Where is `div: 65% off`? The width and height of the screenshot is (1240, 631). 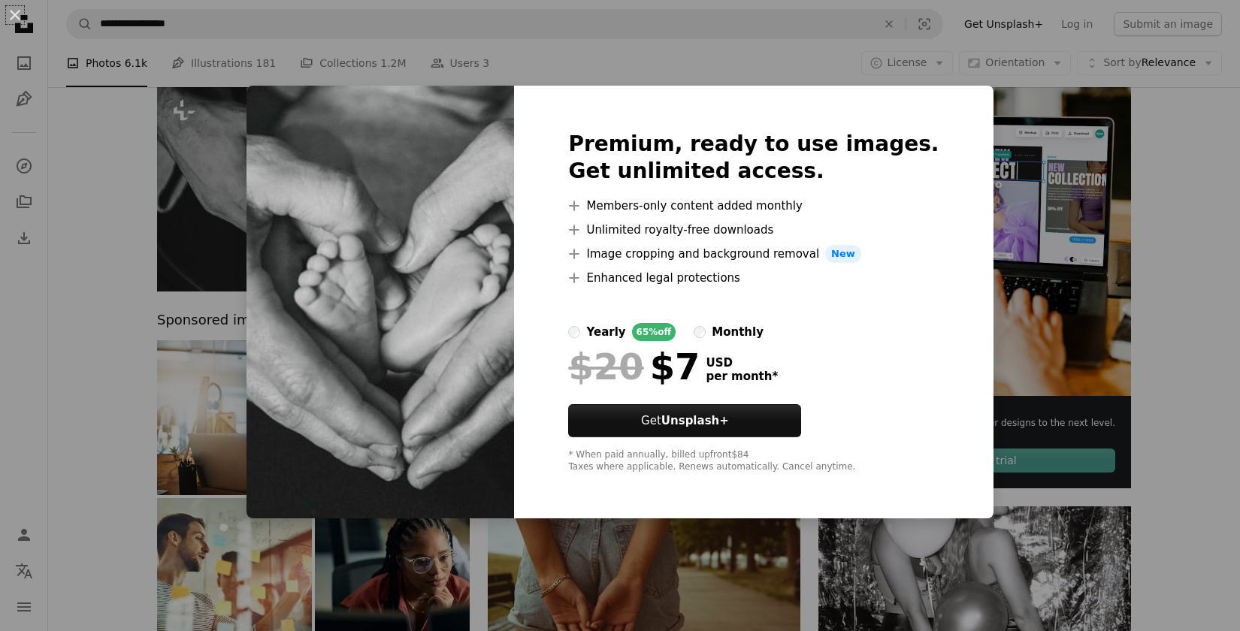
div: 65% off is located at coordinates (654, 332).